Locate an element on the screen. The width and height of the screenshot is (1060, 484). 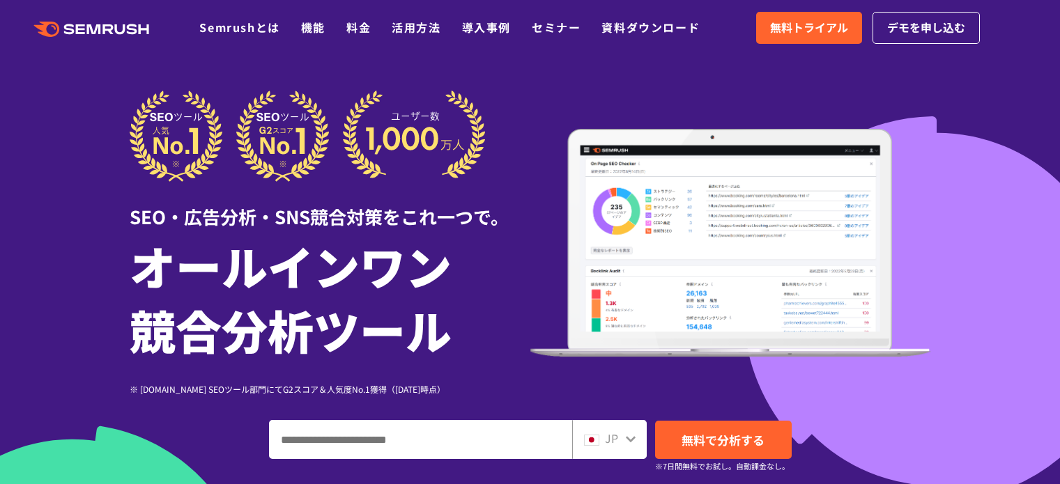
small: ※7日間無料でお試し。自動課金なし。 is located at coordinates (722, 466).